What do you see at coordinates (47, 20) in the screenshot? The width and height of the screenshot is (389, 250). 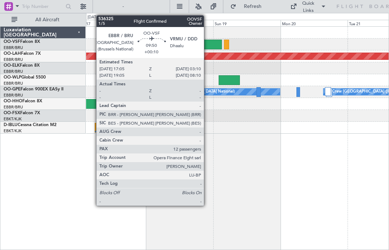 I see `span: All Aircraft` at bounding box center [47, 20].